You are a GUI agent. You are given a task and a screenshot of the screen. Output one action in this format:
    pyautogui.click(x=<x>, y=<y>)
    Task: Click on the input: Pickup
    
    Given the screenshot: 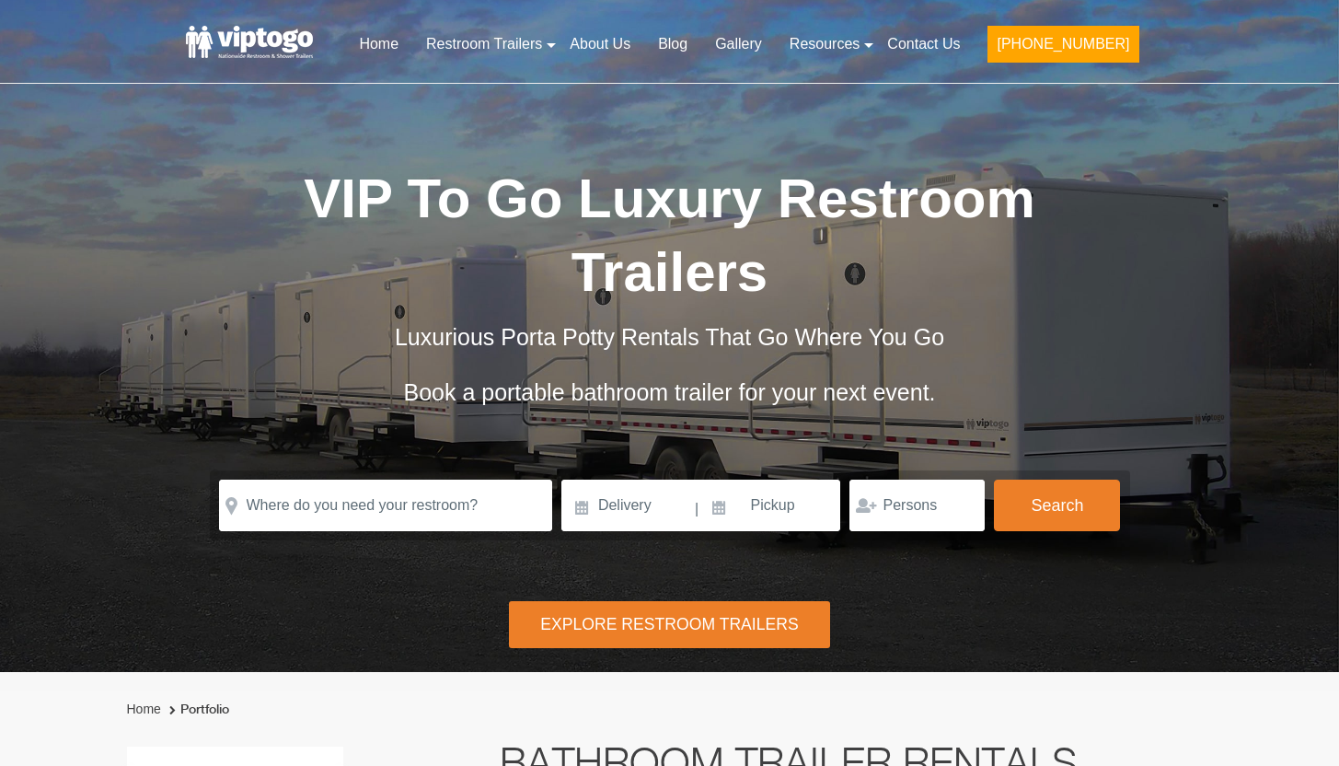 What is the action you would take?
    pyautogui.click(x=771, y=505)
    